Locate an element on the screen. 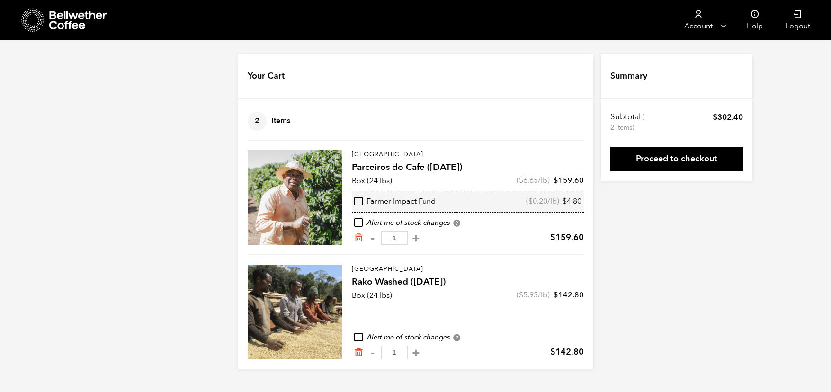 This screenshot has width=831, height=392. a: Proceed to checkout is located at coordinates (677, 159).